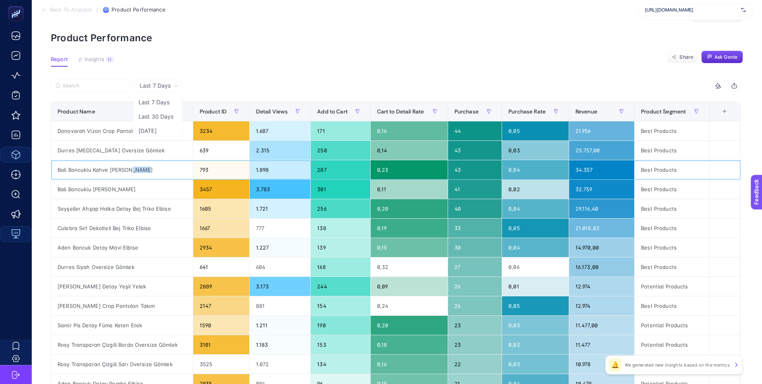 Image resolution: width=762 pixels, height=384 pixels. Describe the element at coordinates (475, 170) in the screenshot. I see `div: 43` at that location.